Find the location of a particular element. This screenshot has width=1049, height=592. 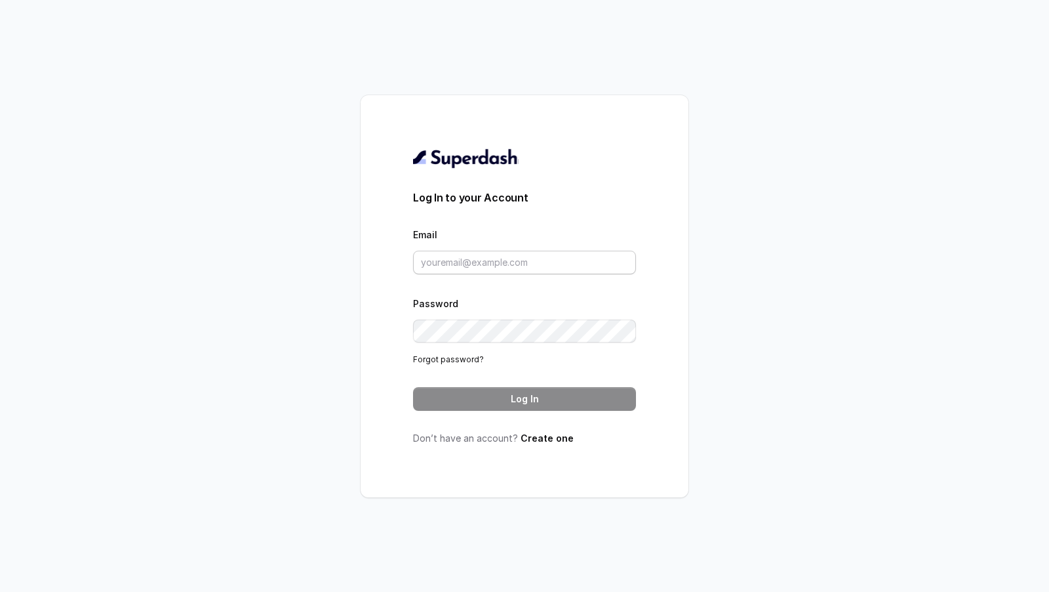

label: Password is located at coordinates (435, 303).